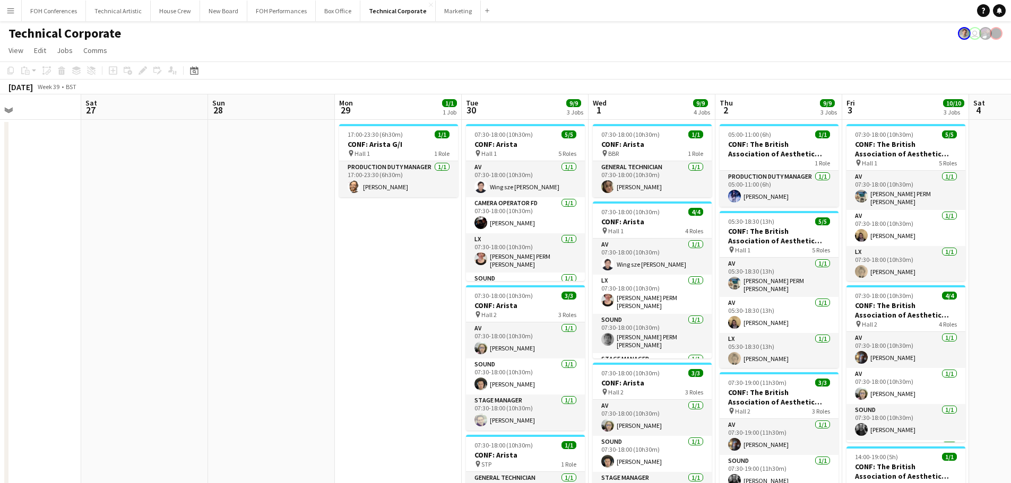 This screenshot has width=1011, height=483. Describe the element at coordinates (118, 11) in the screenshot. I see `button: Technical Artistic` at that location.